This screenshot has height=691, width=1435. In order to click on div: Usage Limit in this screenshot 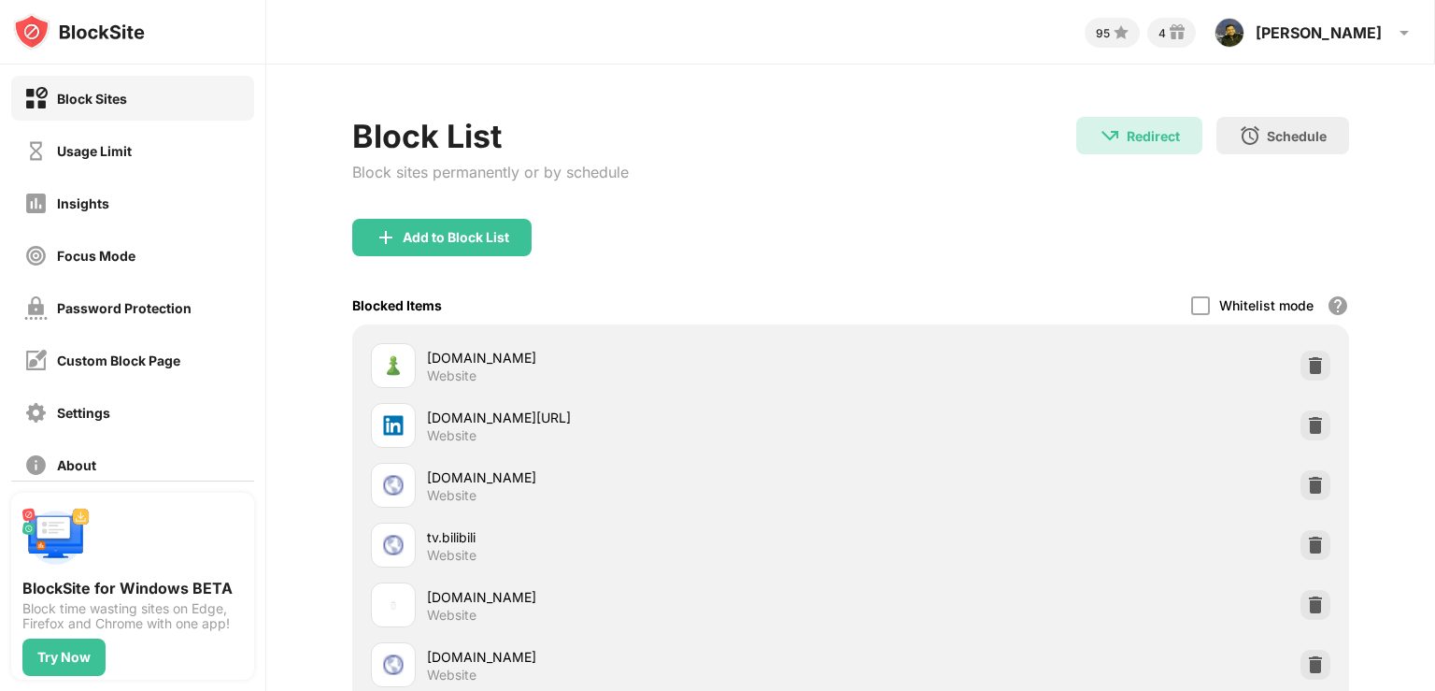, I will do `click(94, 150)`.